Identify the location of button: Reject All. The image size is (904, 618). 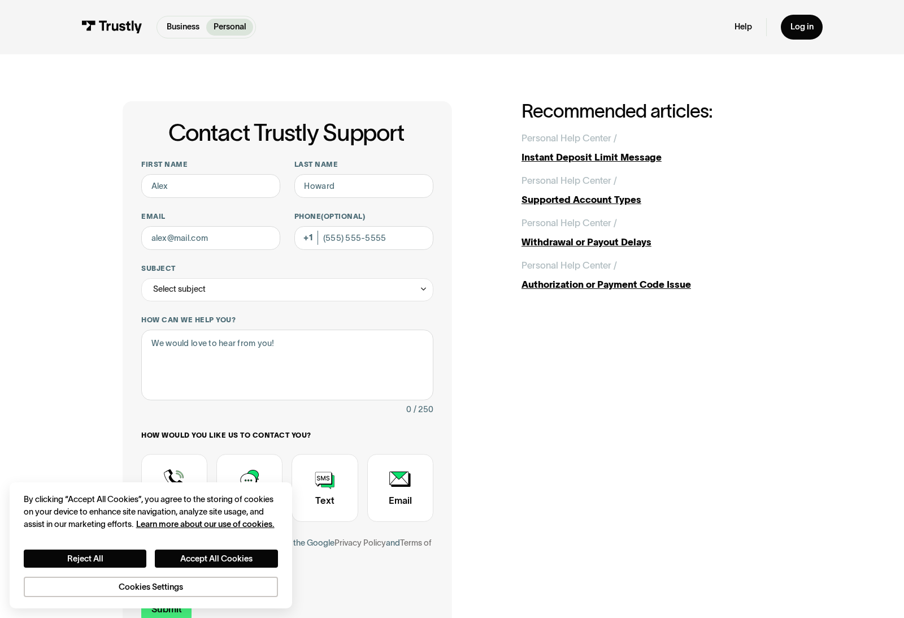
(85, 558).